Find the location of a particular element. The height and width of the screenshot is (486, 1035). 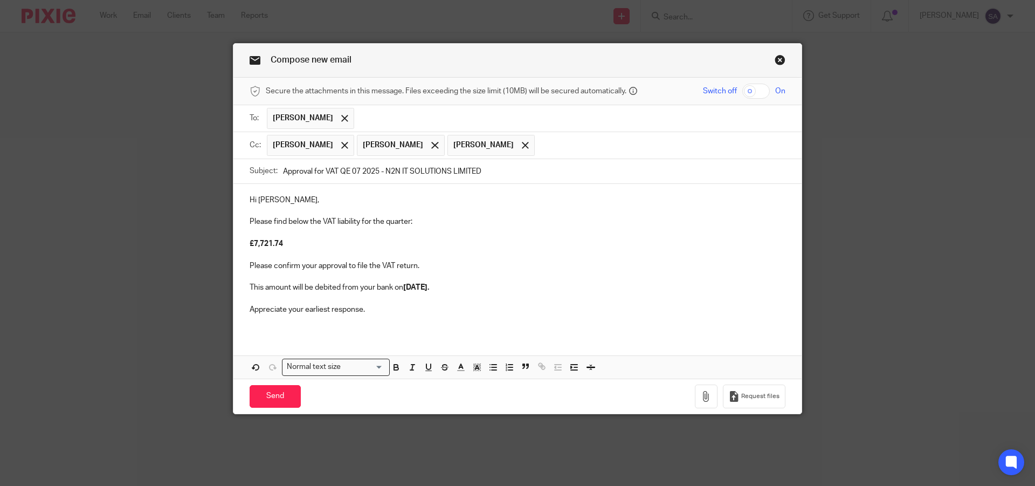

span: Normal text size is located at coordinates (314, 367).